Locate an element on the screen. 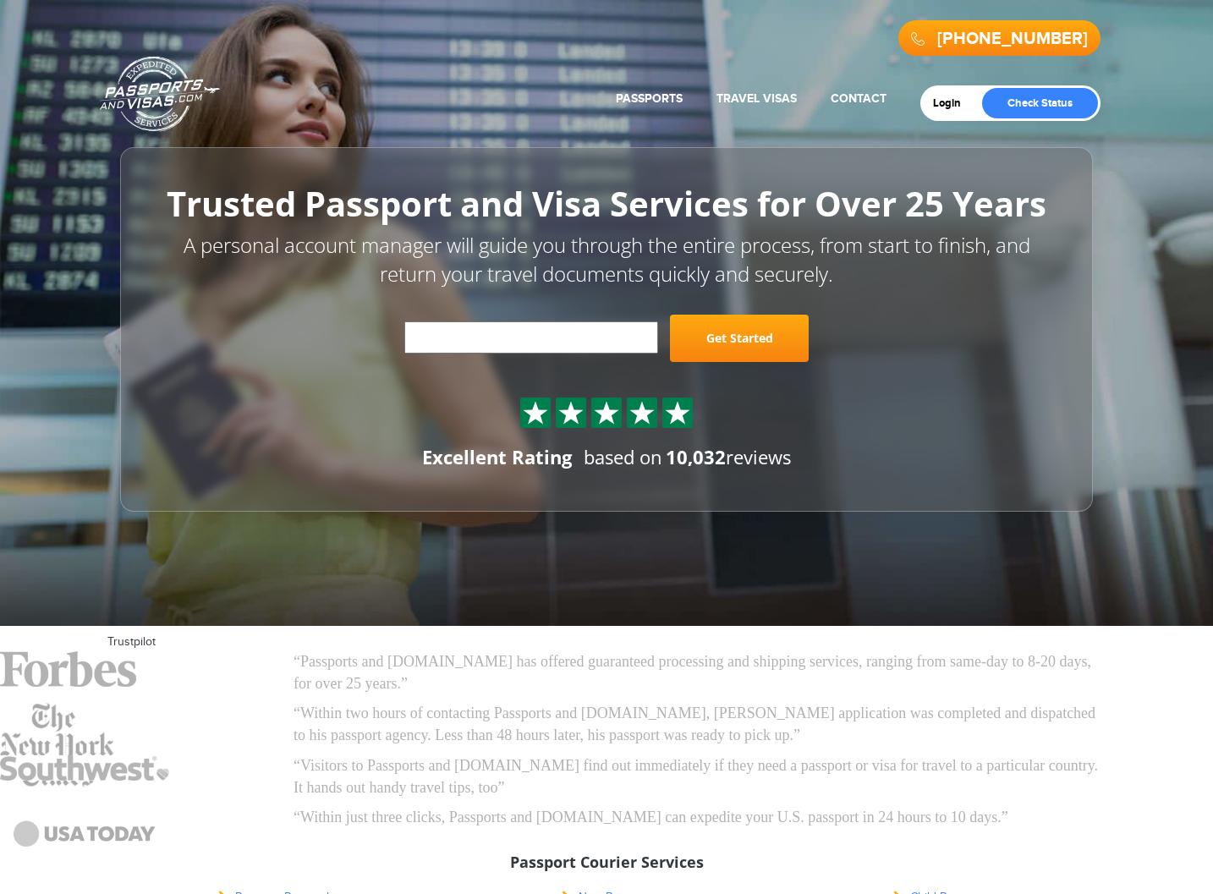 The image size is (1213, 894). span: based on is located at coordinates (622, 457).